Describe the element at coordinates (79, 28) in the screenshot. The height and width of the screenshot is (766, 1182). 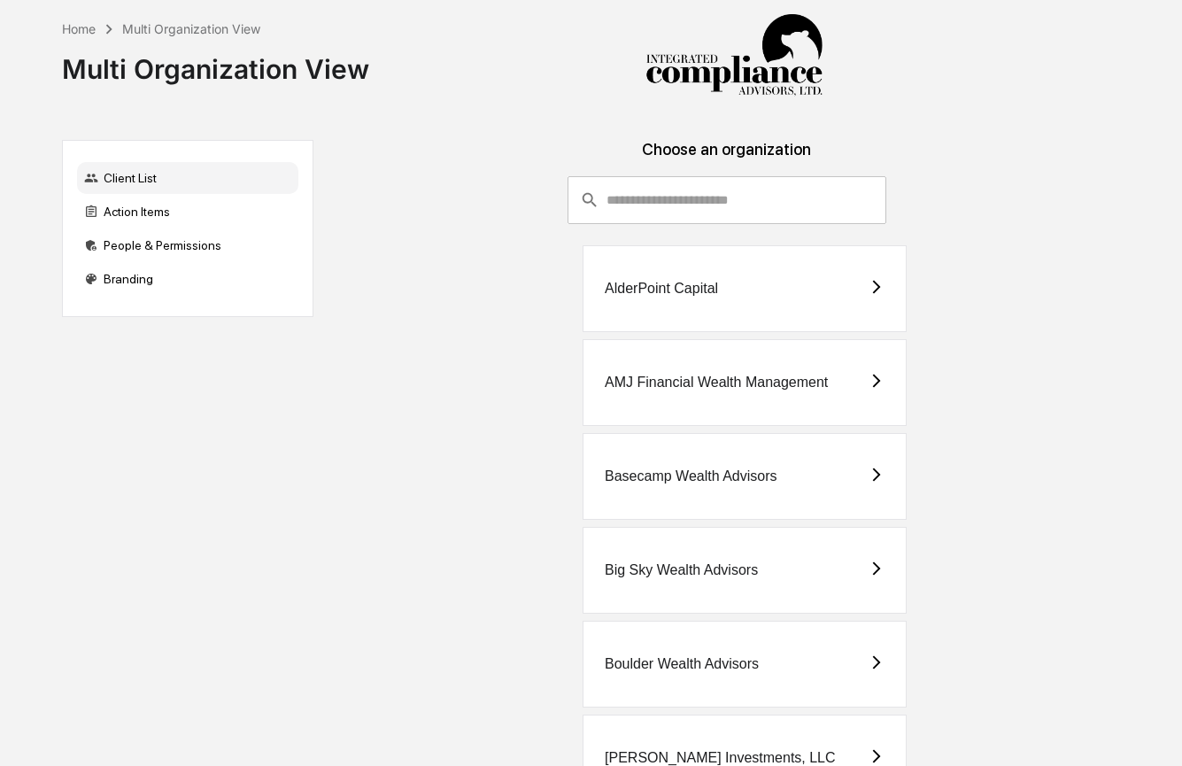
I see `div: Home` at that location.